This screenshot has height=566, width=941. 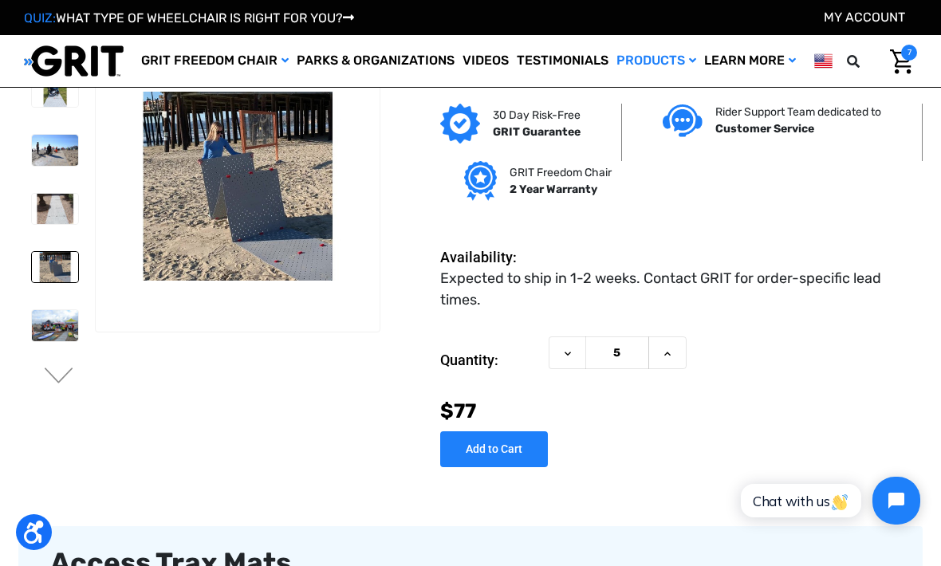 What do you see at coordinates (486, 61) in the screenshot?
I see `a: Videos` at bounding box center [486, 61].